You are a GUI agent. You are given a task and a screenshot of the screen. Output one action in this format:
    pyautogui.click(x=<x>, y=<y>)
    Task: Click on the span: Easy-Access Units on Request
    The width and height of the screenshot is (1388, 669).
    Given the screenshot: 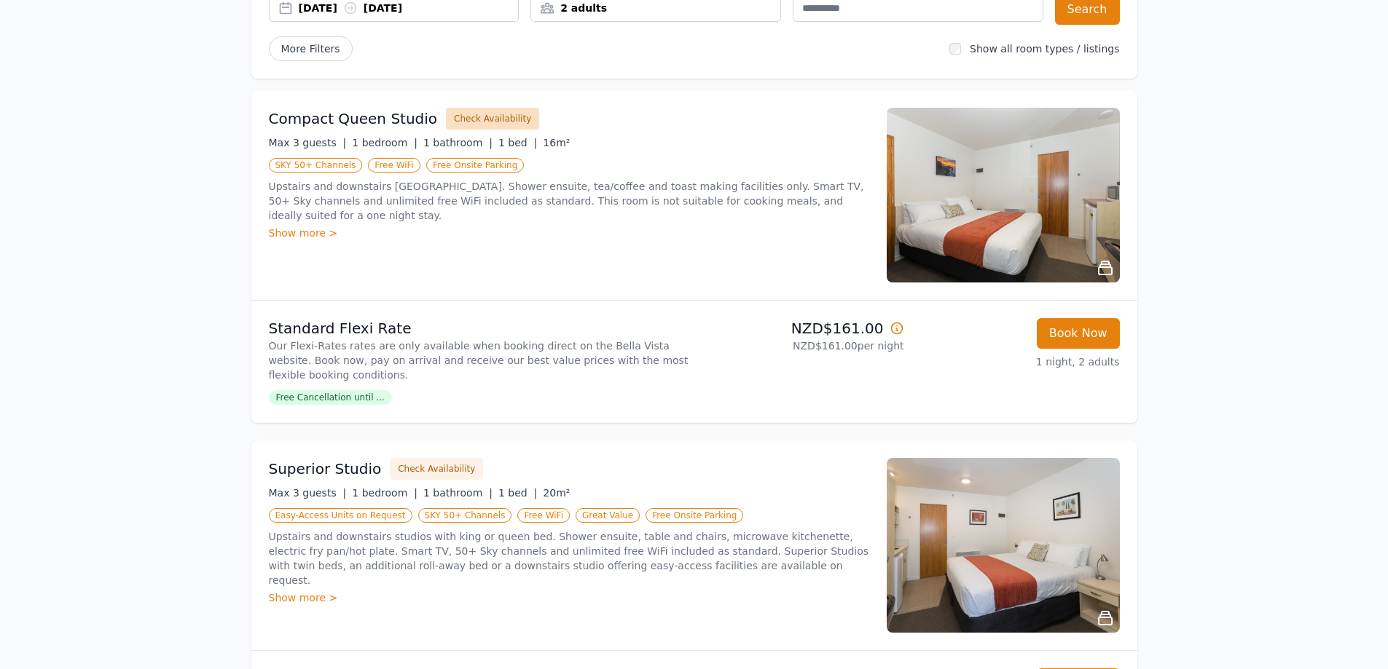 What is the action you would take?
    pyautogui.click(x=340, y=516)
    